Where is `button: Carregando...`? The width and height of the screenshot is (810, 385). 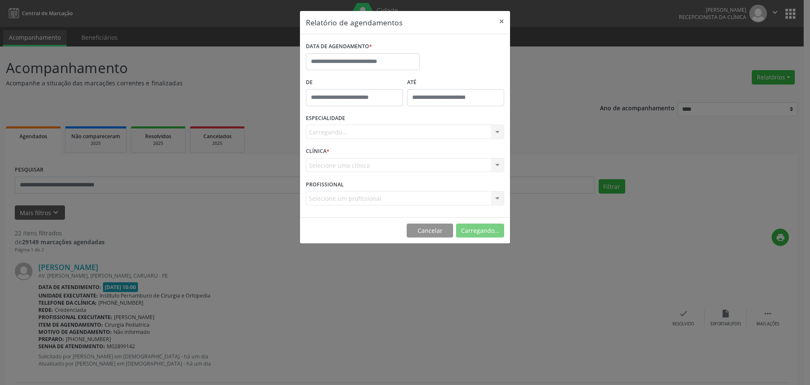 button: Carregando... is located at coordinates (480, 230).